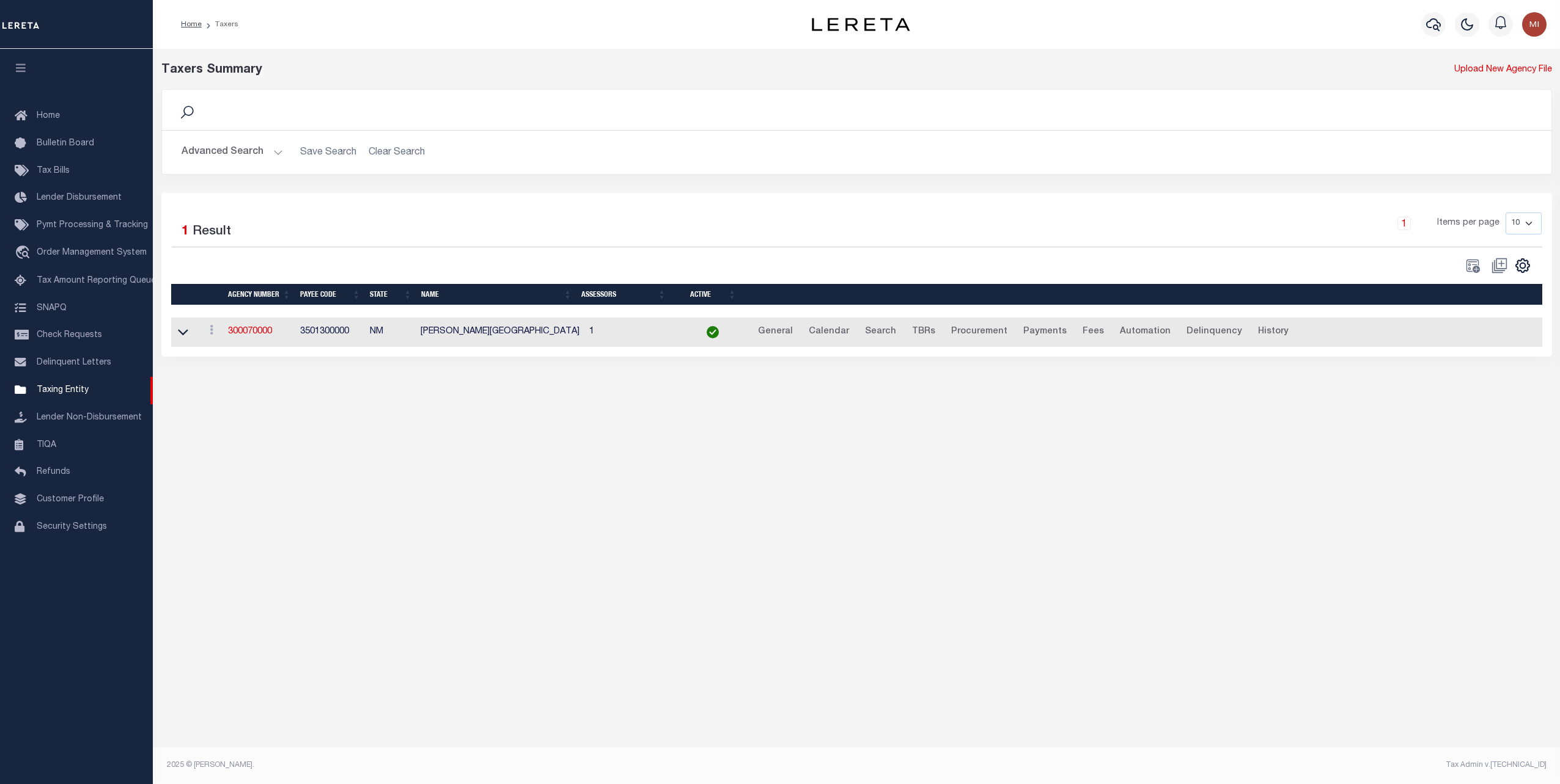 The image size is (1560, 784). What do you see at coordinates (185, 232) in the screenshot?
I see `span: 1` at bounding box center [185, 232].